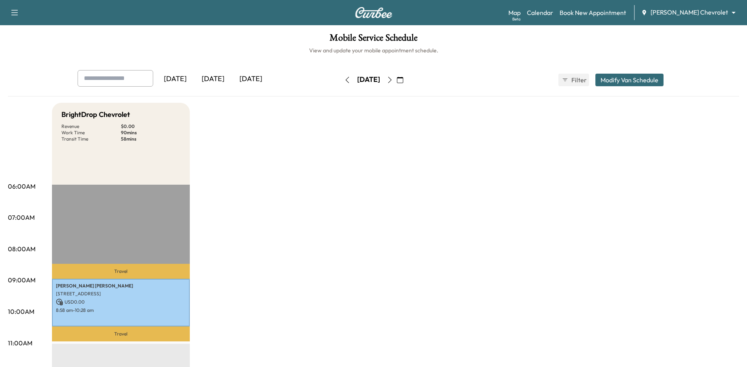 This screenshot has width=747, height=367. I want to click on p: 06:00AM, so click(22, 186).